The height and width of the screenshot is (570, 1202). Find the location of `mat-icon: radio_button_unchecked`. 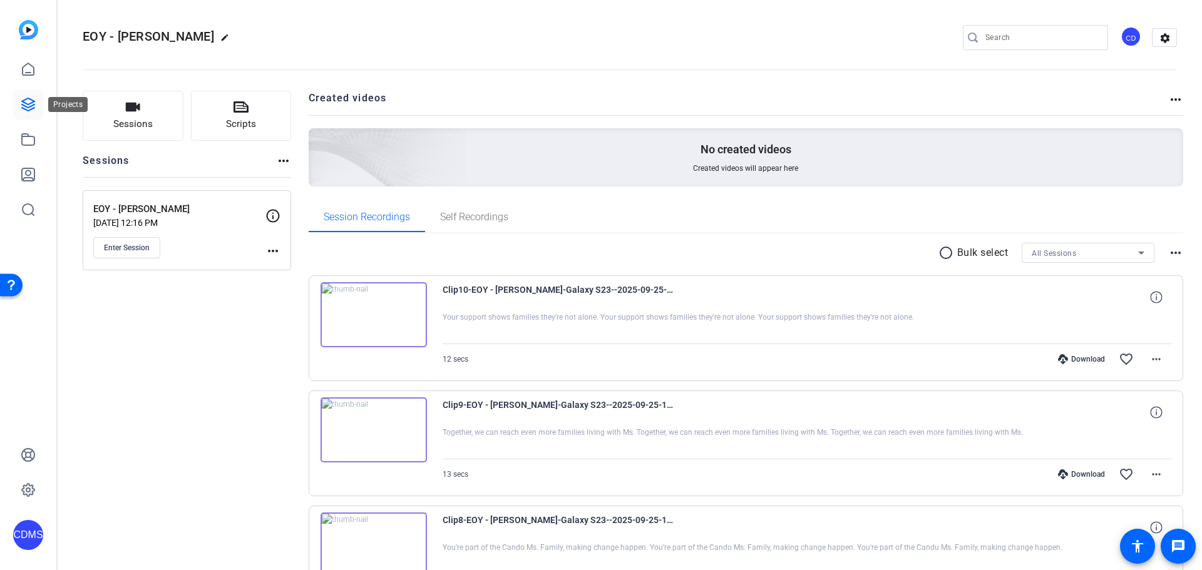

mat-icon: radio_button_unchecked is located at coordinates (948, 253).